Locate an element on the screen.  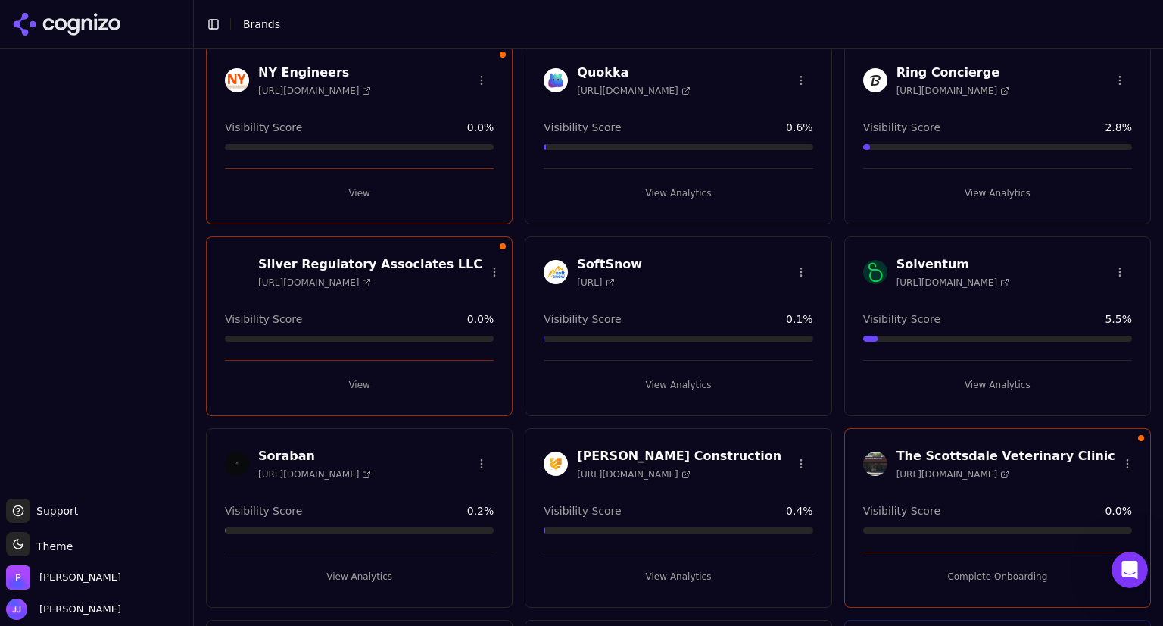
img: Profile image for Deniz is located at coordinates (76, 20).